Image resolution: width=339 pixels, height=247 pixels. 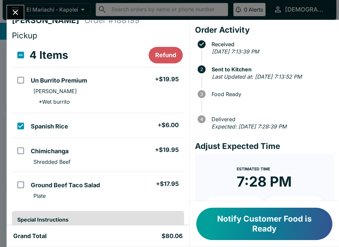 I want to click on text: 4, so click(x=201, y=119).